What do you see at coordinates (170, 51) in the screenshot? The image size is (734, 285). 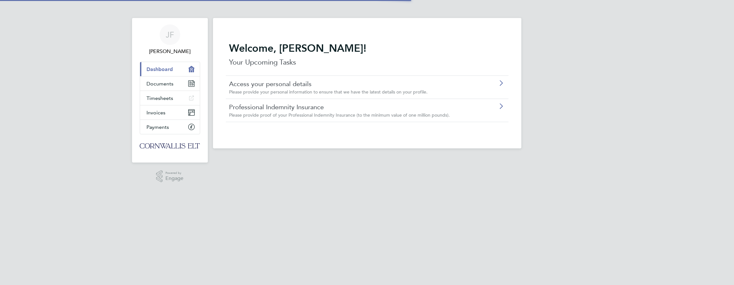 I see `span: John Ford` at bounding box center [170, 51].